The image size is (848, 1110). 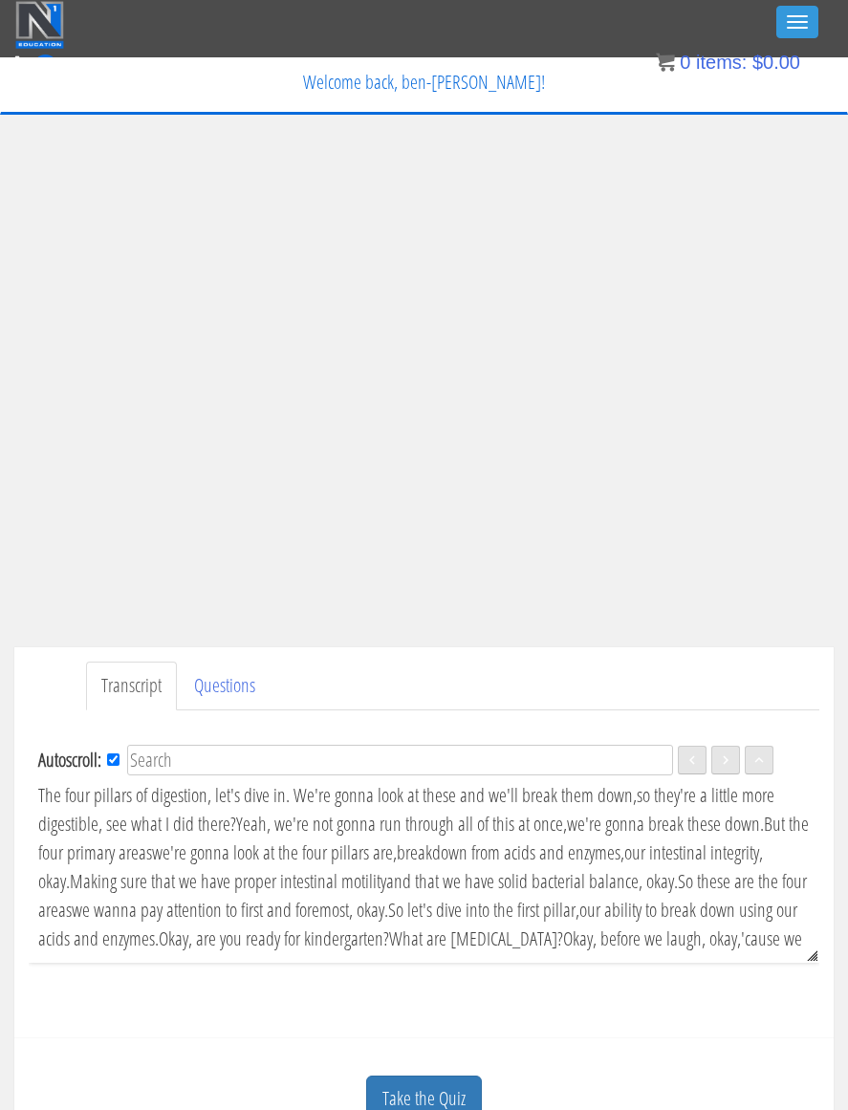 I want to click on bdi: 0.00, so click(x=776, y=62).